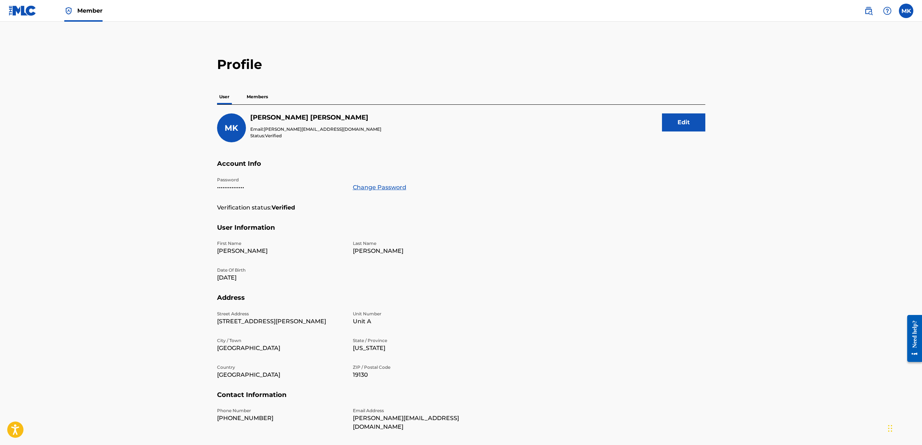 The width and height of the screenshot is (922, 445). What do you see at coordinates (888, 11) in the screenshot?
I see `img: help` at bounding box center [888, 11].